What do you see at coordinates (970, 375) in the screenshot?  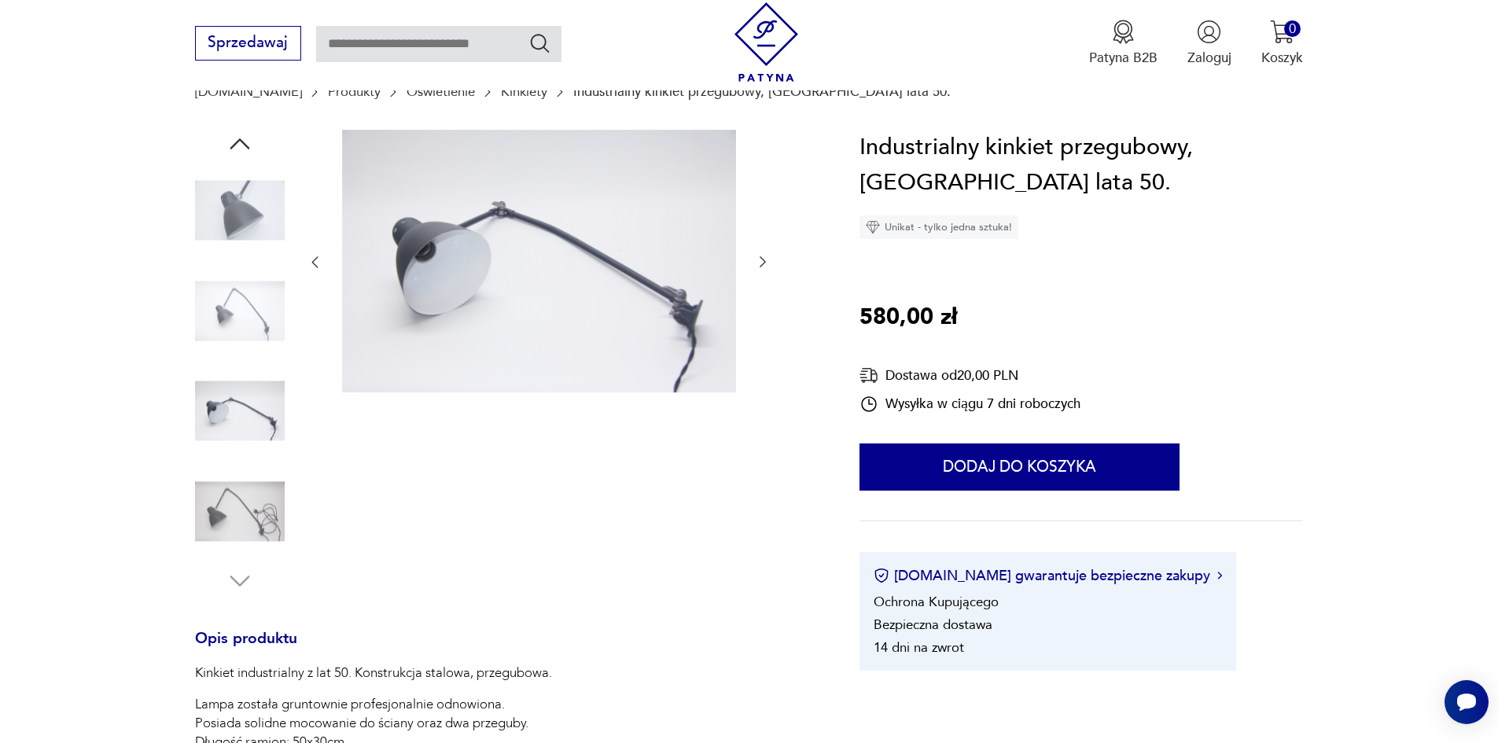 I see `div: Dostawa od 20,00 PLN` at bounding box center [970, 375].